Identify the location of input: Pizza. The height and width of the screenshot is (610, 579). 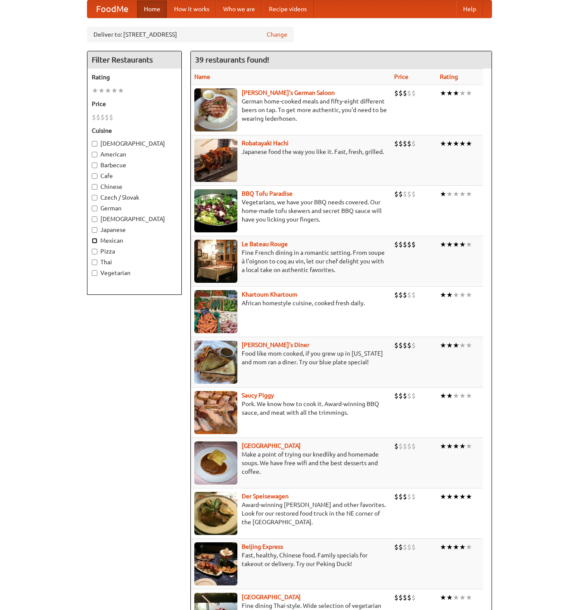
(94, 251).